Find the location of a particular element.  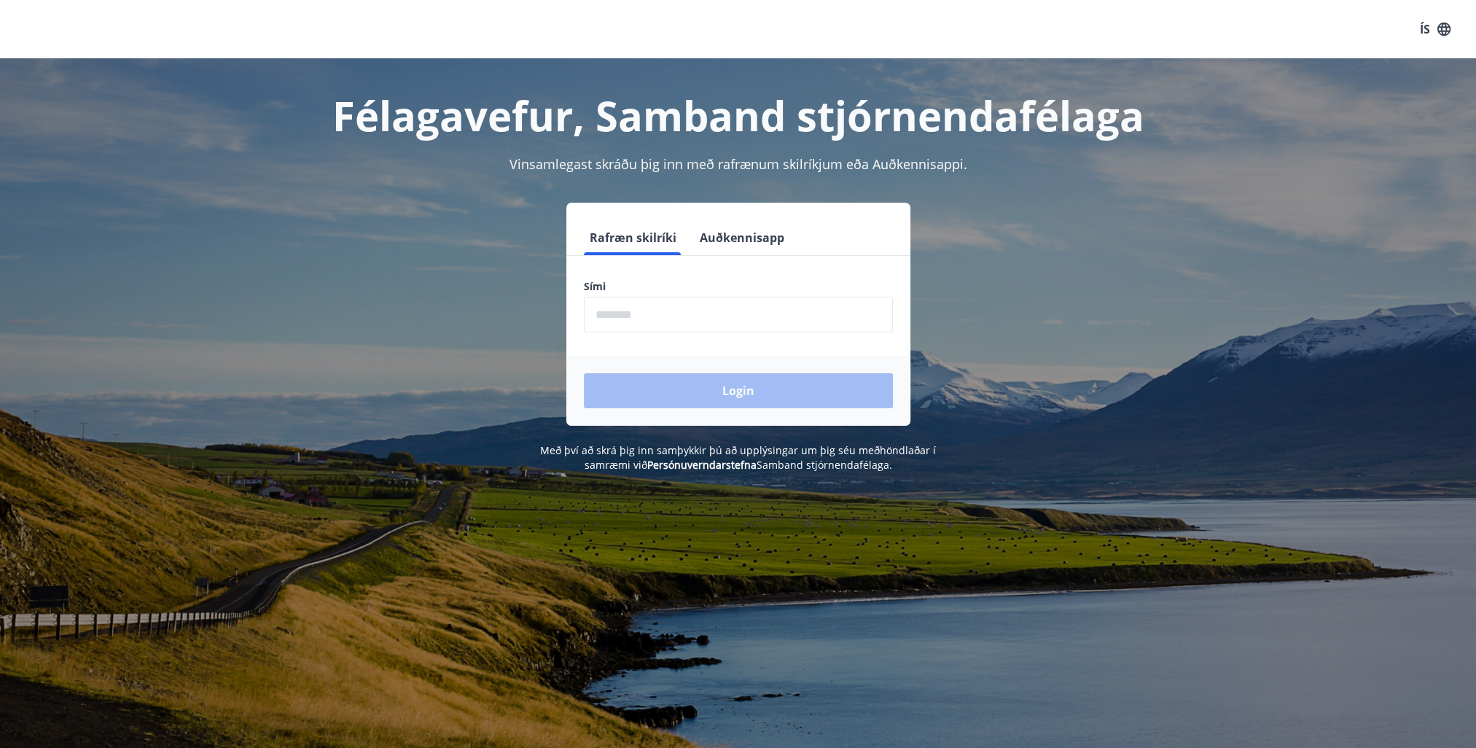

span: Með því að skrá þig inn samþykkir þú að upplýsingar um þig séu meðhöndlaðar í samræmi við Samband... is located at coordinates (738, 457).